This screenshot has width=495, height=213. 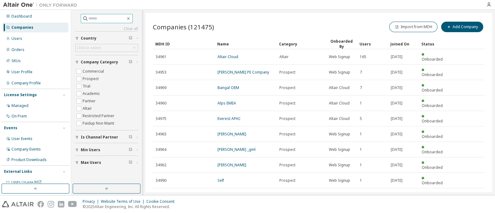 I want to click on div: Category, so click(x=301, y=44).